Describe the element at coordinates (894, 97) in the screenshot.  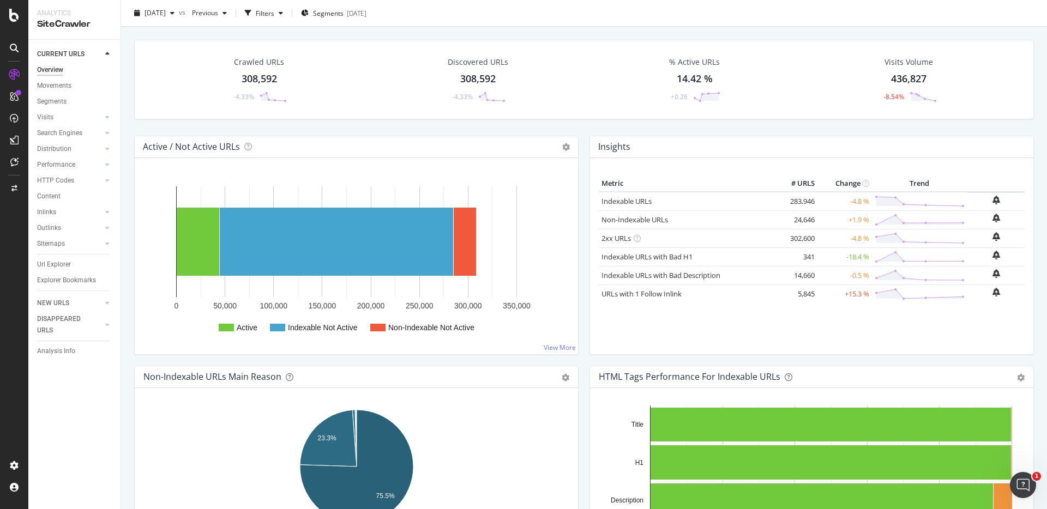
I see `div: -8.54%` at that location.